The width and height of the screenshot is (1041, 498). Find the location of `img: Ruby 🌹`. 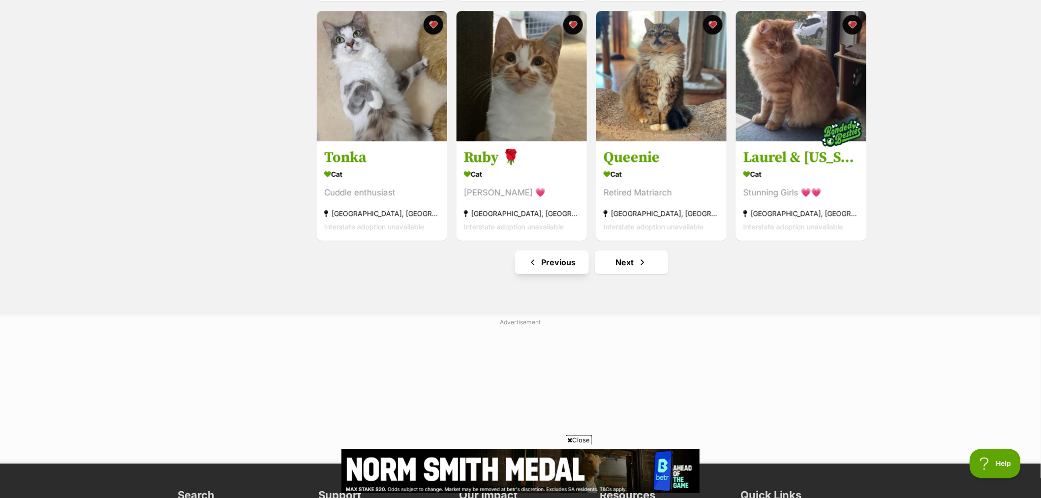

img: Ruby 🌹 is located at coordinates (521, 76).